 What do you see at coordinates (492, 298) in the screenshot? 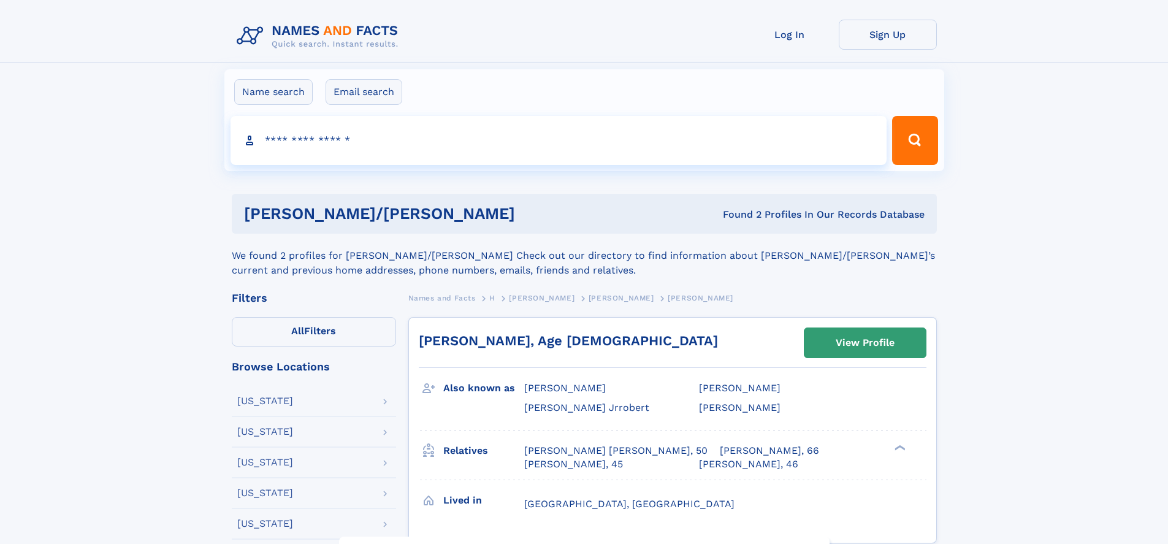
I see `span: H` at bounding box center [492, 298].